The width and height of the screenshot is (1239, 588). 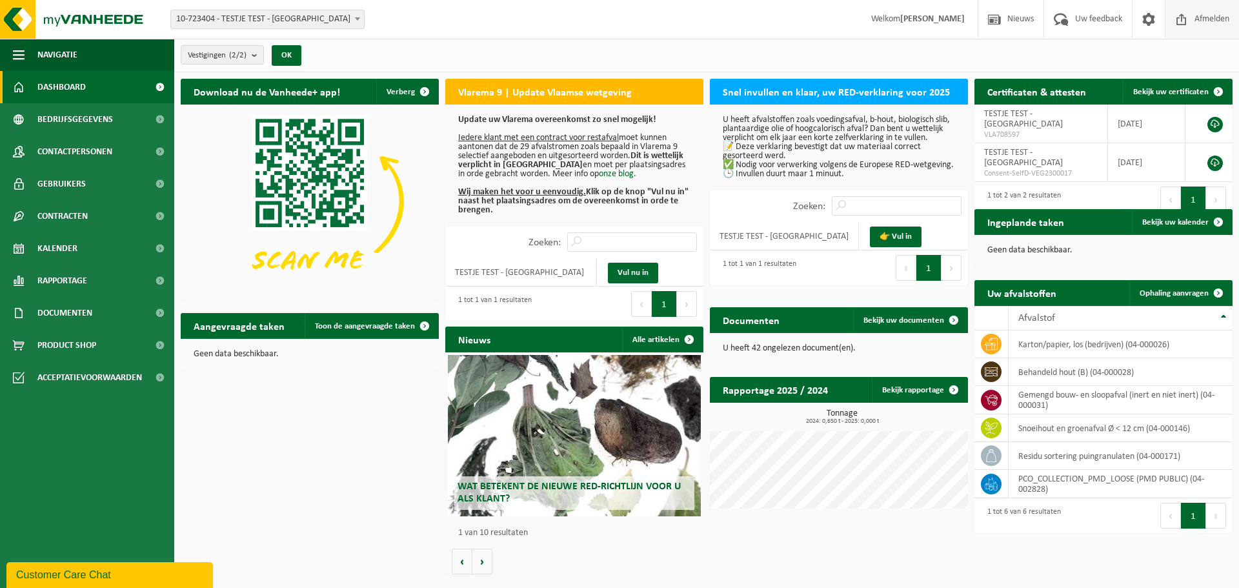 What do you see at coordinates (1021, 515) in the screenshot?
I see `div: 1 tot 6 van 6 resultaten` at bounding box center [1021, 515].